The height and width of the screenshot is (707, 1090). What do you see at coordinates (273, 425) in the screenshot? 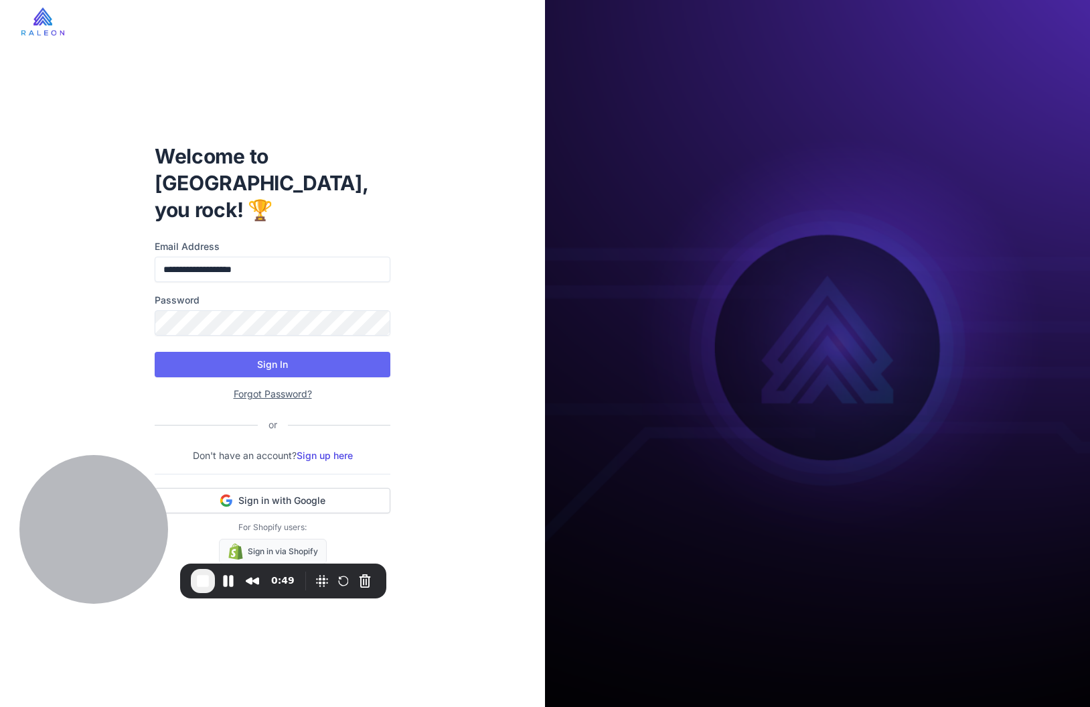
I see `div: or` at bounding box center [273, 425].